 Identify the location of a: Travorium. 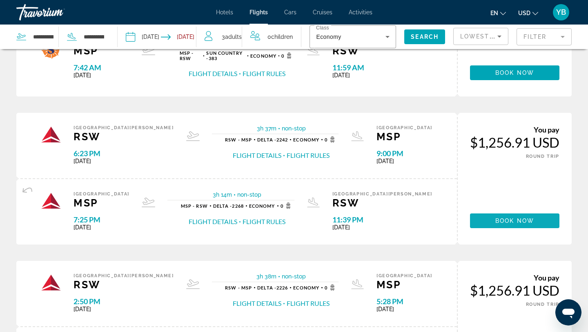
(57, 12).